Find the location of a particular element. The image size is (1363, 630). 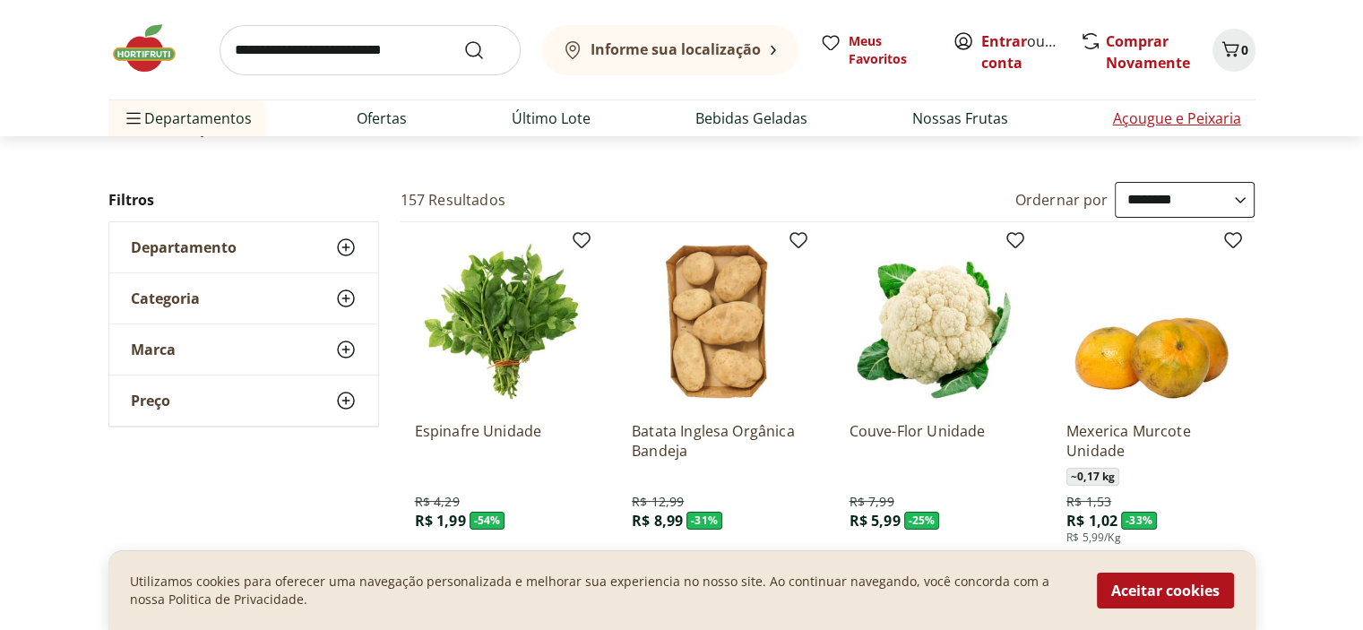

span: Marca is located at coordinates (153, 350).